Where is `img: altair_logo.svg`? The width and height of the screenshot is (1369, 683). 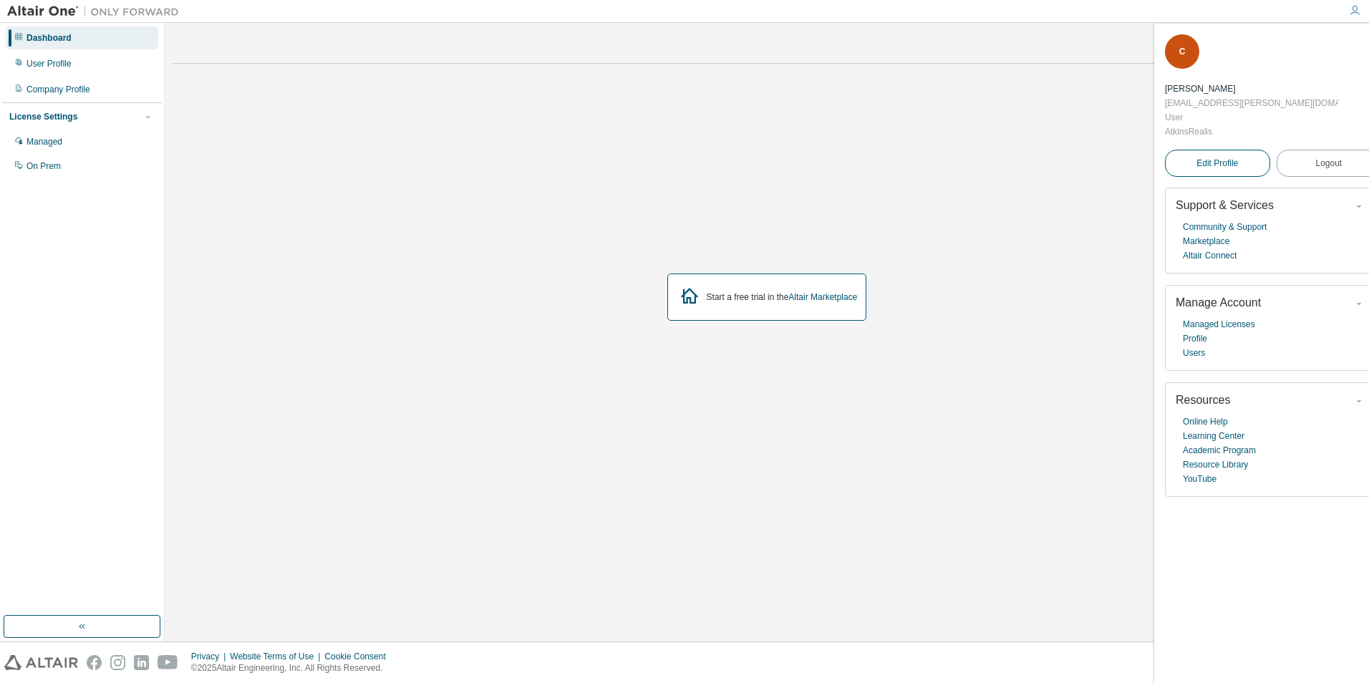
img: altair_logo.svg is located at coordinates (41, 662).